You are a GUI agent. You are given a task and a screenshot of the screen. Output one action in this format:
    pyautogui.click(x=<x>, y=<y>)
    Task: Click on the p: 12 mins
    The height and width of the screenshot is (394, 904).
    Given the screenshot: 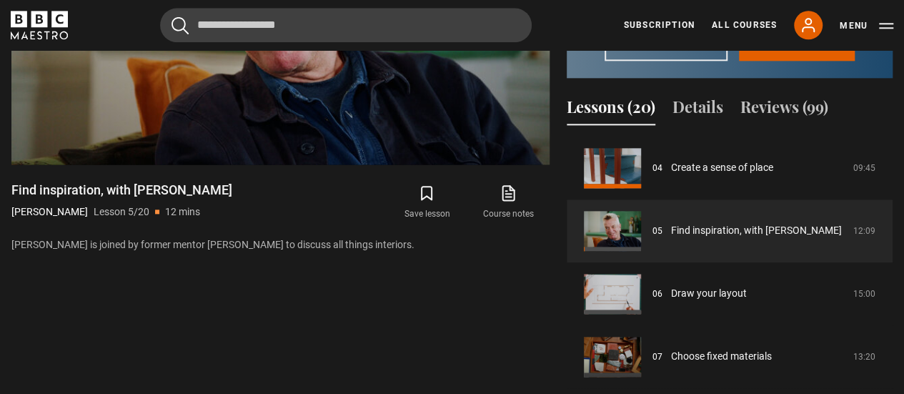 What is the action you would take?
    pyautogui.click(x=182, y=212)
    